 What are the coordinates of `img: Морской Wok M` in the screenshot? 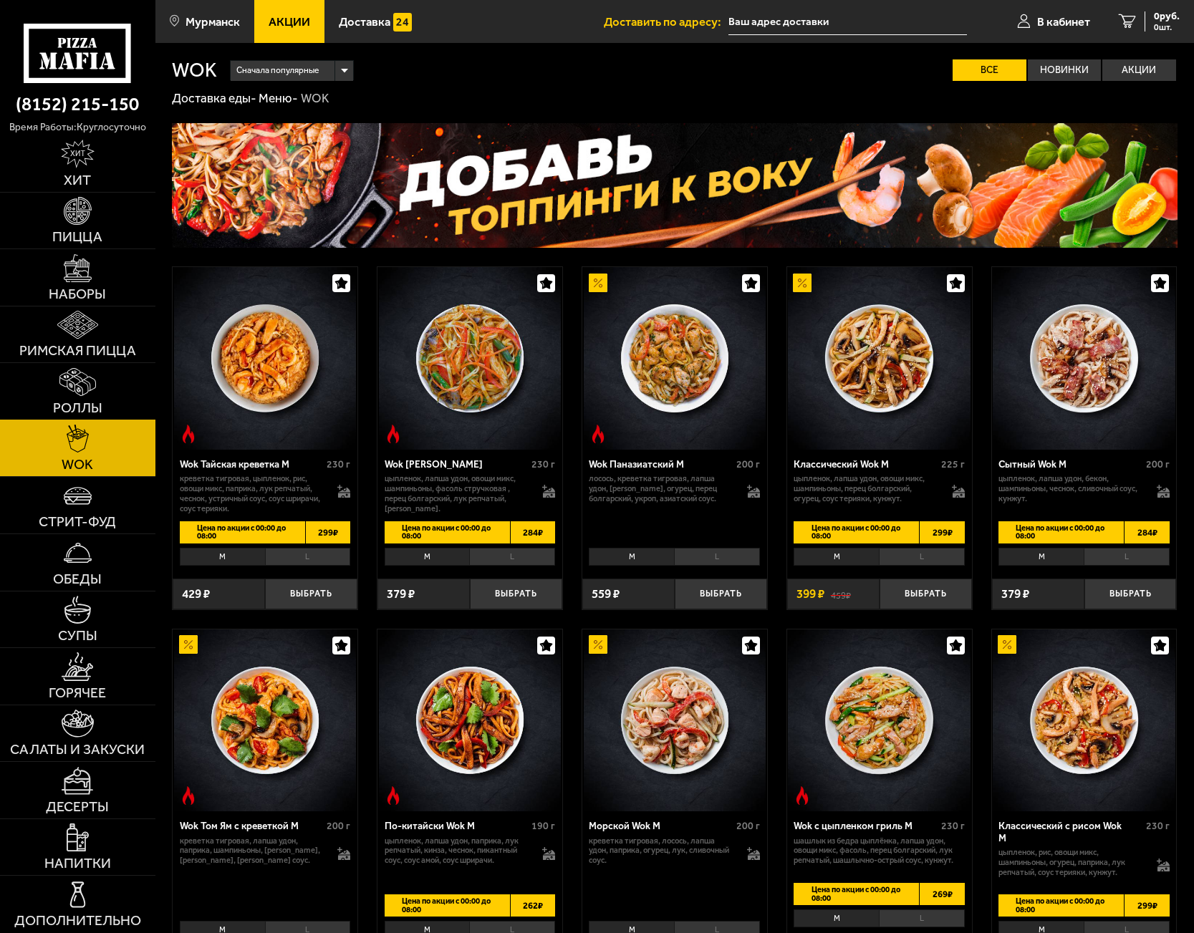 It's located at (675, 721).